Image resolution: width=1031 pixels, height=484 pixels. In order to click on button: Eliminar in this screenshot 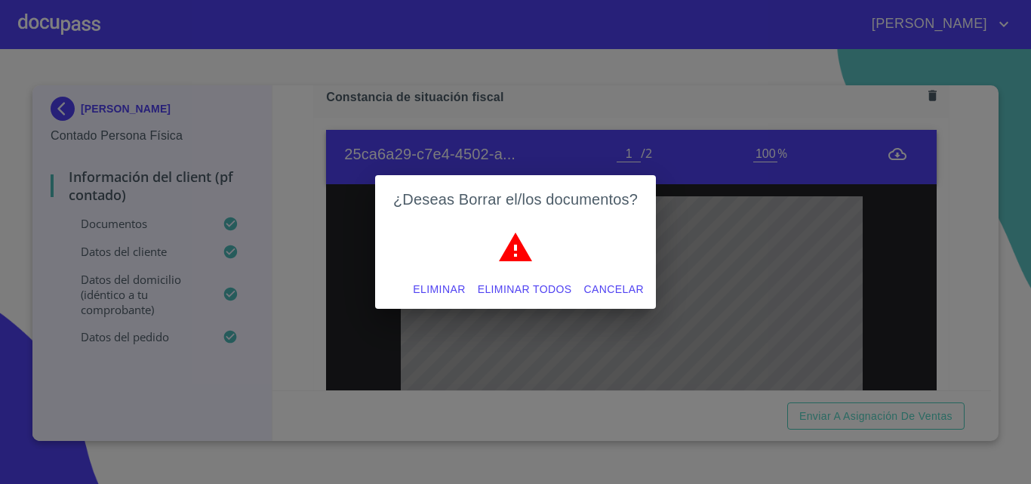, I will do `click(439, 289)`.